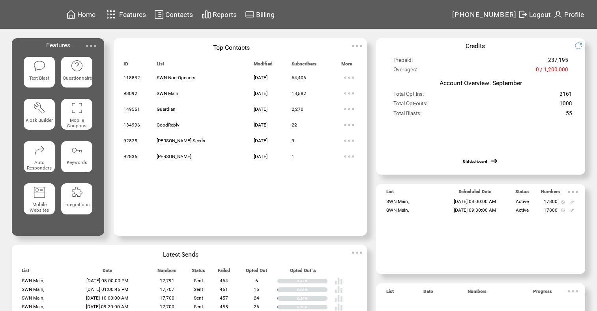 The height and width of the screenshot is (311, 597). I want to click on span: 15, so click(256, 289).